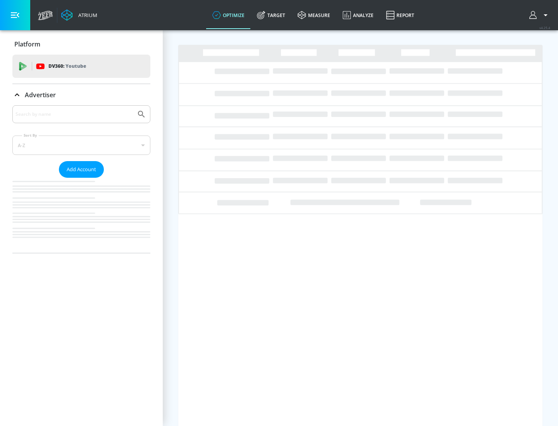 The width and height of the screenshot is (558, 426). Describe the element at coordinates (40, 95) in the screenshot. I see `p: Advertiser` at that location.